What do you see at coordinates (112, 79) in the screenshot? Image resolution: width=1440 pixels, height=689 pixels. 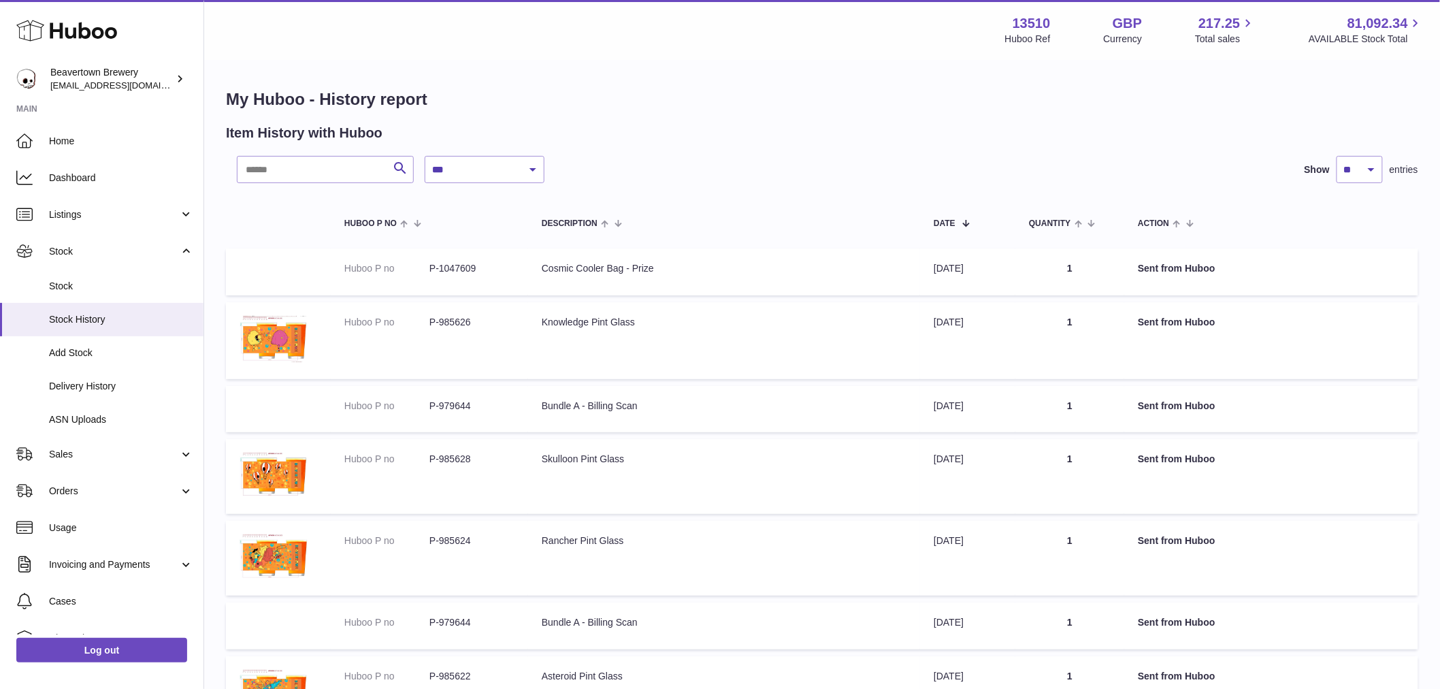 I see `div: Beavertown Brewery` at bounding box center [112, 79].